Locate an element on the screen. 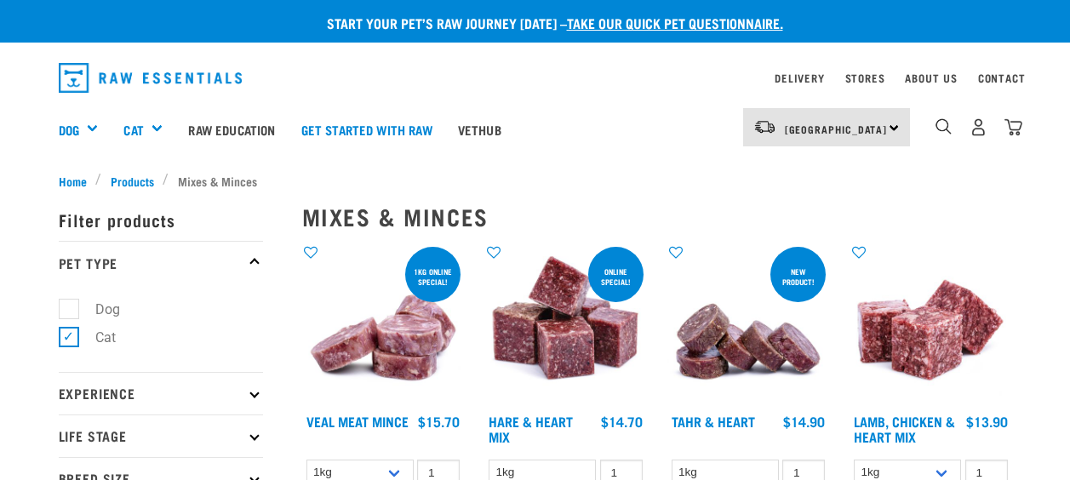 The width and height of the screenshot is (1070, 480). label: Dog is located at coordinates (97, 309).